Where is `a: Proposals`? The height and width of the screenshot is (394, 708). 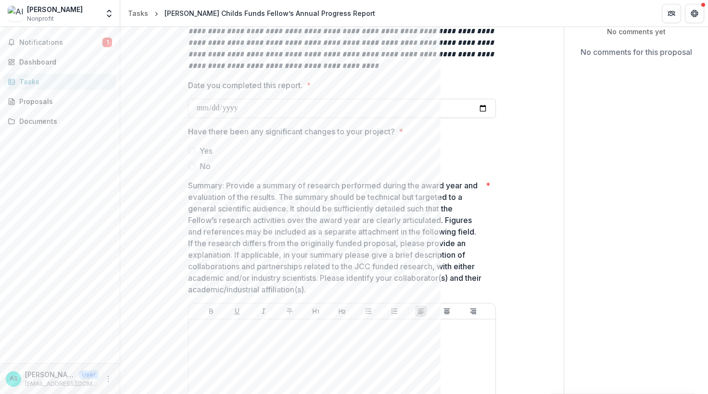 a: Proposals is located at coordinates (60, 101).